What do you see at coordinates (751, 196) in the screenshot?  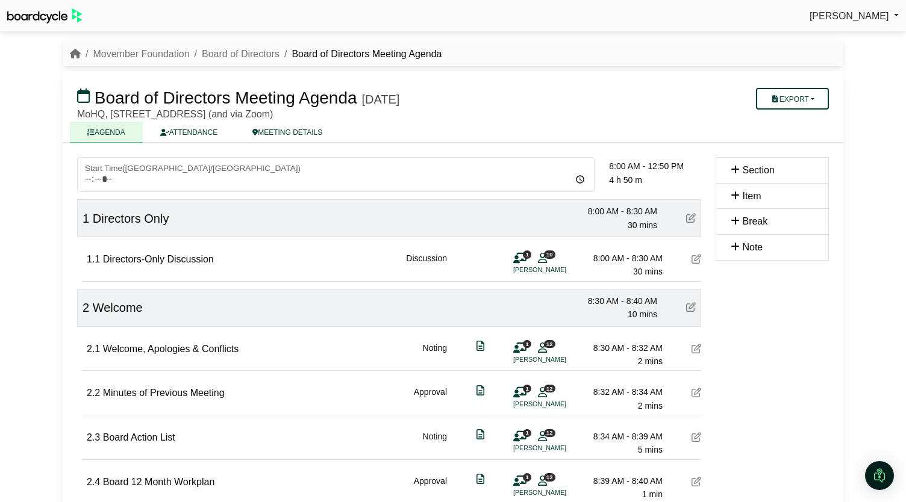 I see `span: Item` at bounding box center [751, 196].